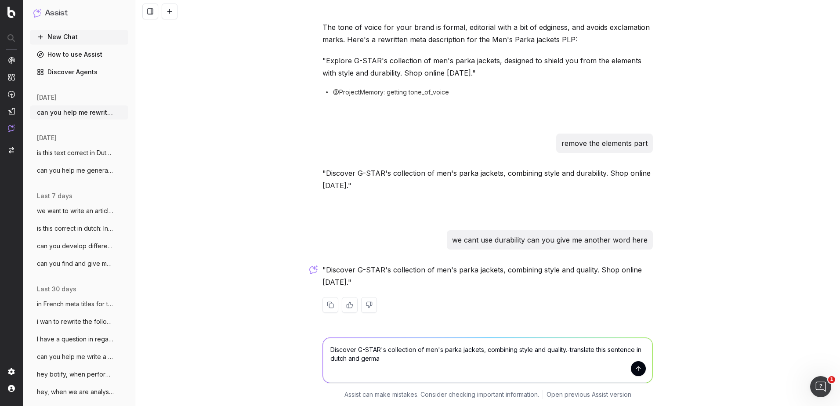 The height and width of the screenshot is (406, 840). I want to click on span: can you find and give me articles from d, so click(76, 264).